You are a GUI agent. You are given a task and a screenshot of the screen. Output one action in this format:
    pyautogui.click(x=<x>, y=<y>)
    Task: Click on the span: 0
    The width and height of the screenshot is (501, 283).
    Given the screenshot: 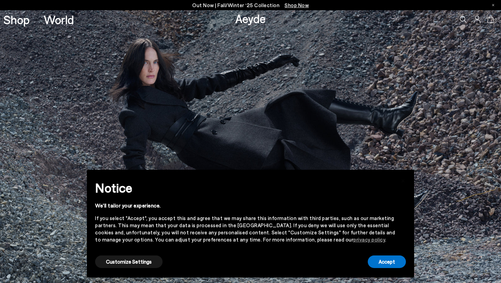 What is the action you would take?
    pyautogui.click(x=496, y=19)
    